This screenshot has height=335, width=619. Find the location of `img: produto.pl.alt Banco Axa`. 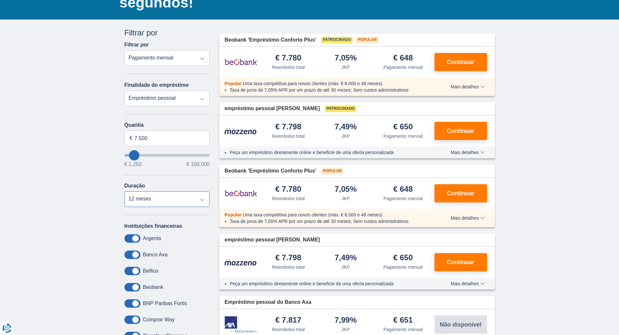

img: produto.pl.alt Banco Axa is located at coordinates (241, 325).